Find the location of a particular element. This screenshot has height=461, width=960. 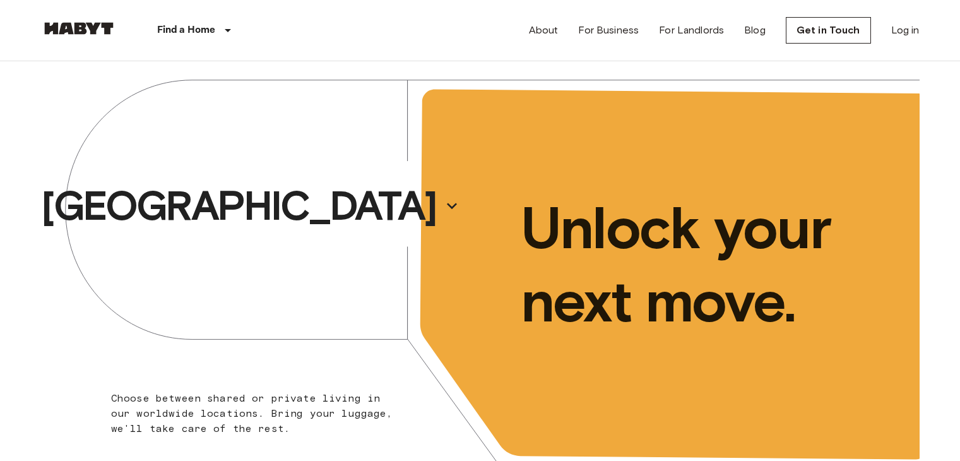

p: Unlock your next move. is located at coordinates (710, 264).